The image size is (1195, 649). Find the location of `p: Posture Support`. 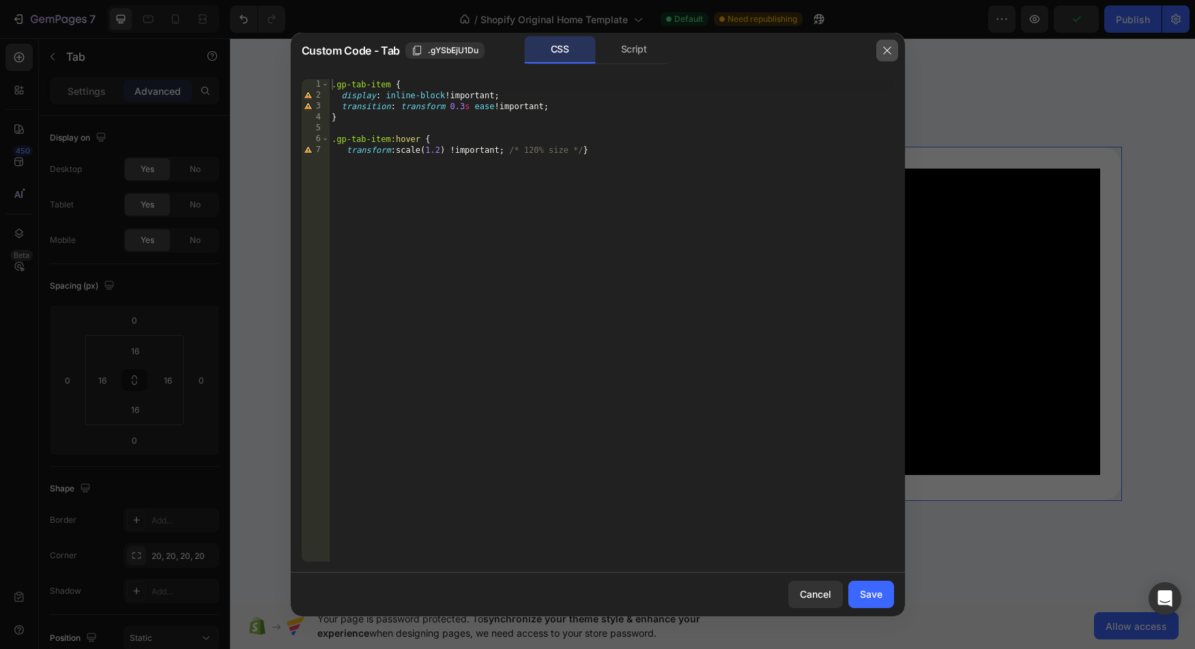

p: Posture Support is located at coordinates (164, 308).